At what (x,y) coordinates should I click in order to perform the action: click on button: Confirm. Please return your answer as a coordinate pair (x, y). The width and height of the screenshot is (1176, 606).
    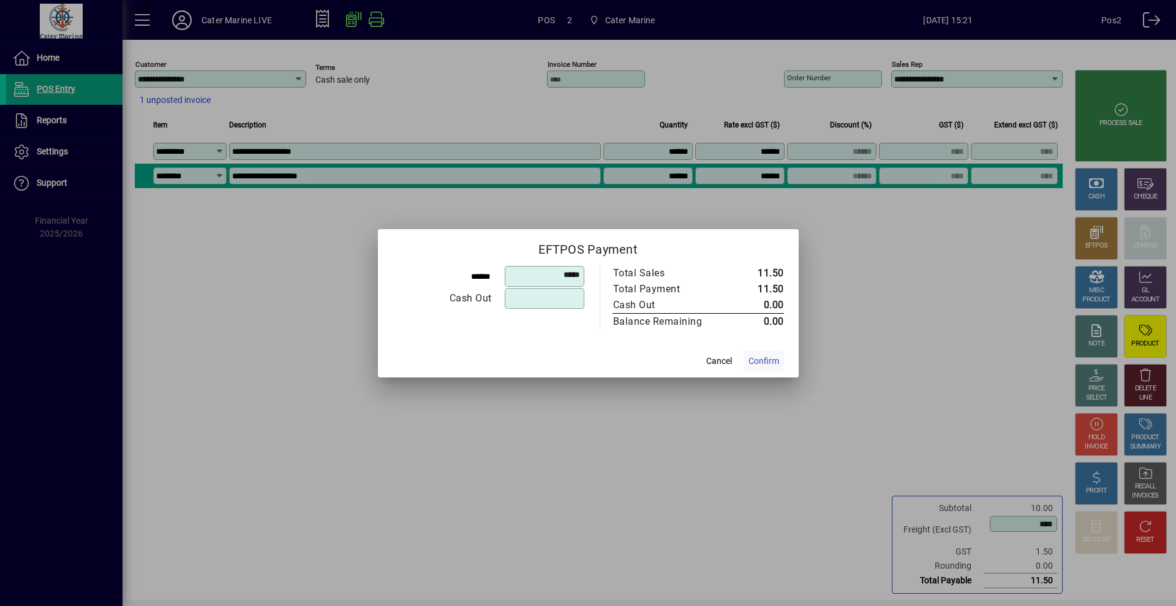
    Looking at the image, I should click on (764, 361).